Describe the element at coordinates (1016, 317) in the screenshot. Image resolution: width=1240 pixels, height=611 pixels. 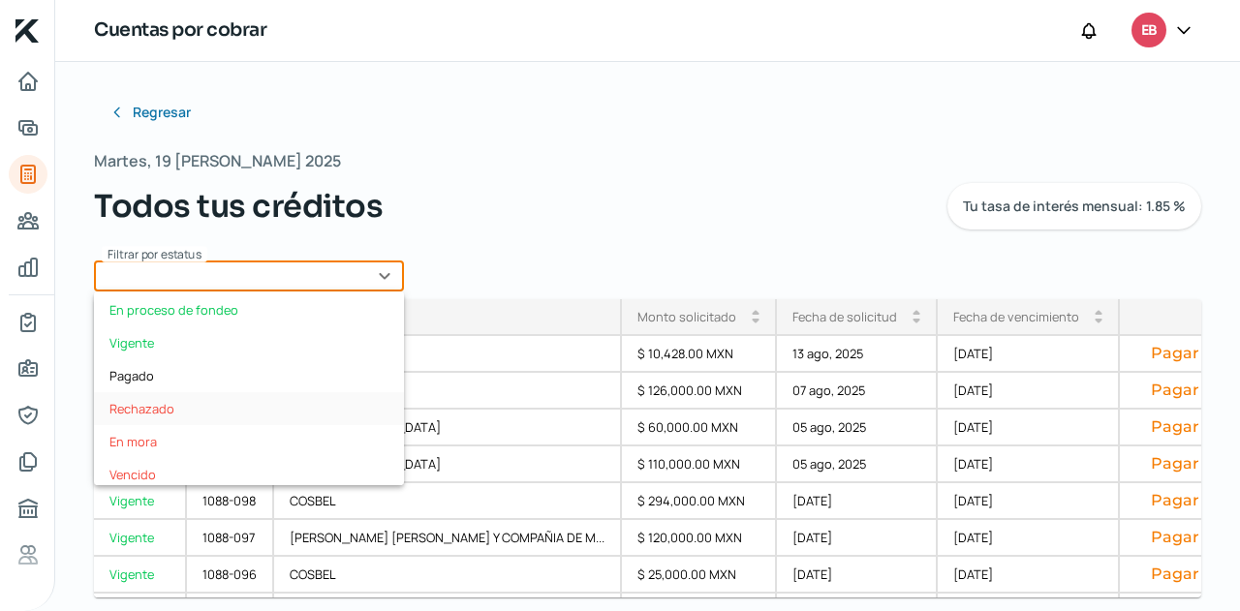
I see `div: Fecha de vencimiento` at that location.